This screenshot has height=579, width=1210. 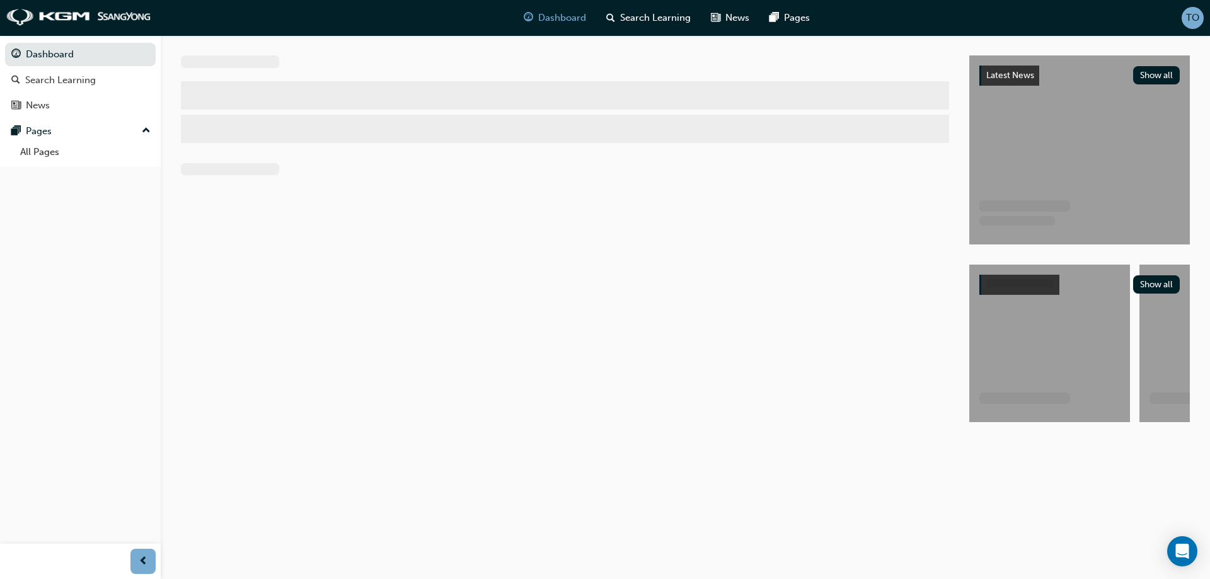 What do you see at coordinates (1182, 551) in the screenshot?
I see `div: Open Intercom Messenger` at bounding box center [1182, 551].